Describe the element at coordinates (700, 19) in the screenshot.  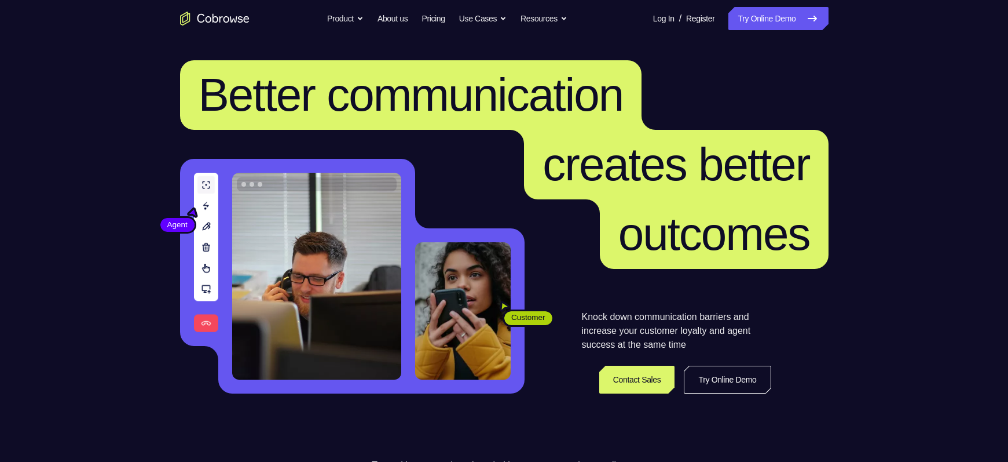
I see `a: Register` at that location.